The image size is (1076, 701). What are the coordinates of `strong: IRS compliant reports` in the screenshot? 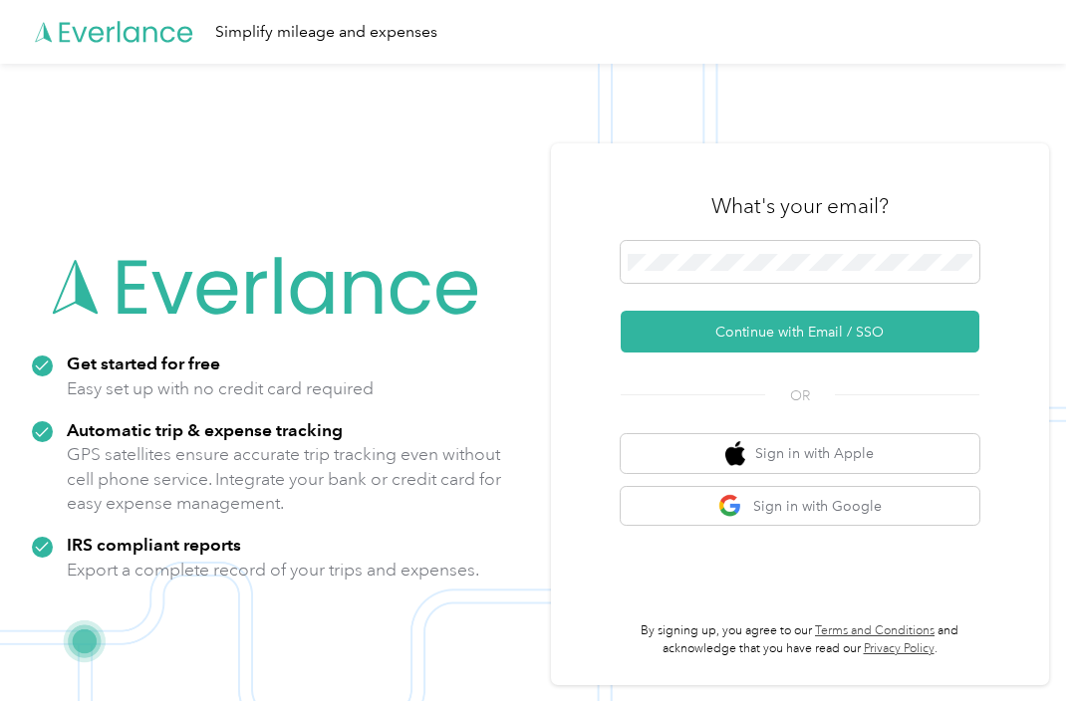 It's located at (153, 544).